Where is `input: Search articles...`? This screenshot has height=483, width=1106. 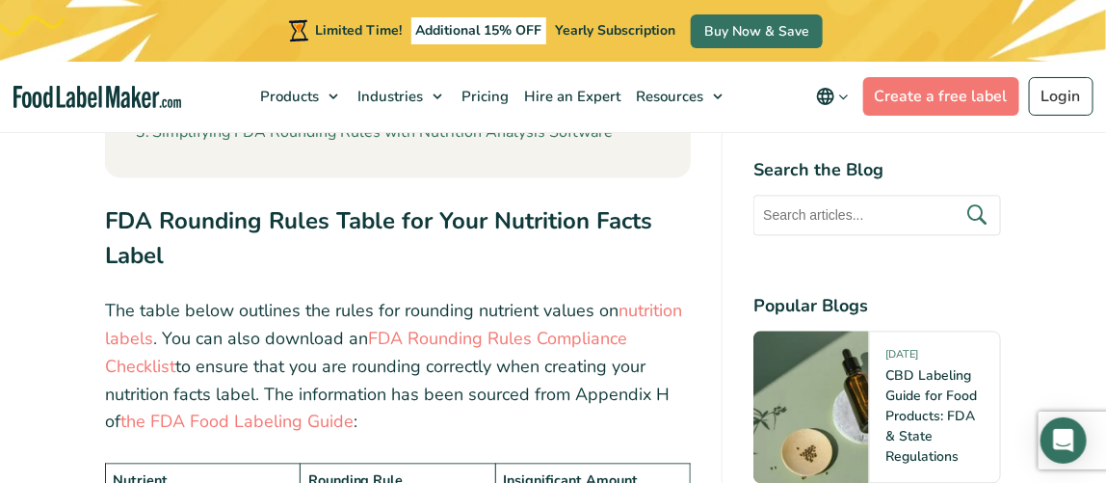
input: Search articles... is located at coordinates (877, 216).